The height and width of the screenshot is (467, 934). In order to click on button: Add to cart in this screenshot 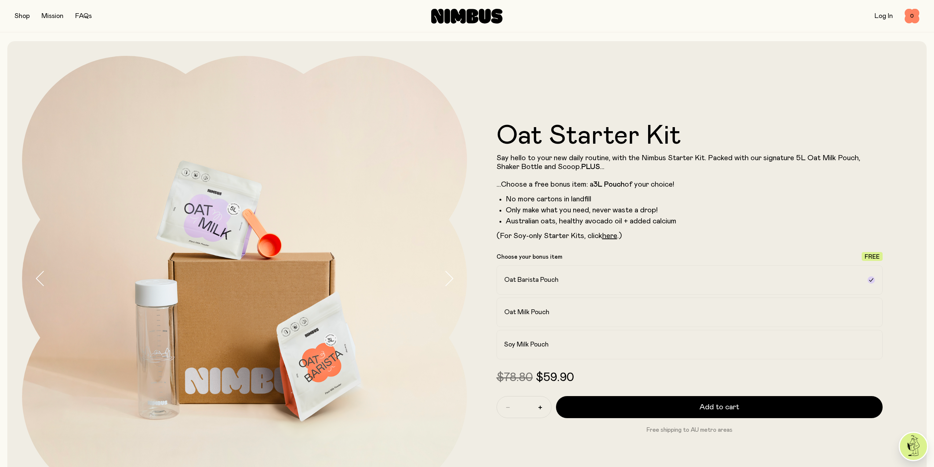, I will do `click(720, 407)`.